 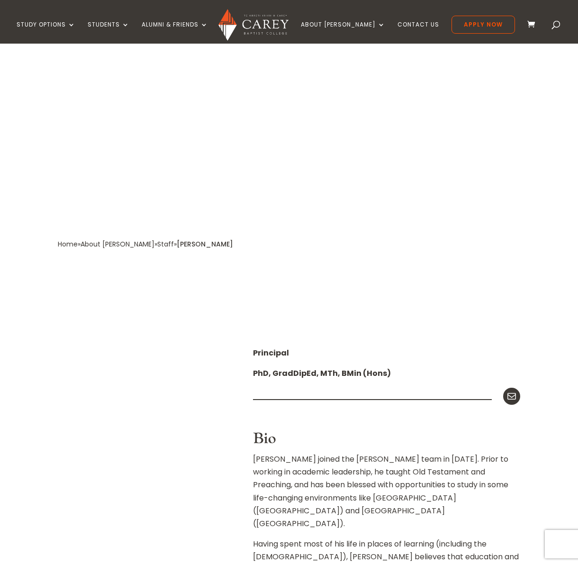 What do you see at coordinates (165, 244) in the screenshot?
I see `a: Staff` at bounding box center [165, 244].